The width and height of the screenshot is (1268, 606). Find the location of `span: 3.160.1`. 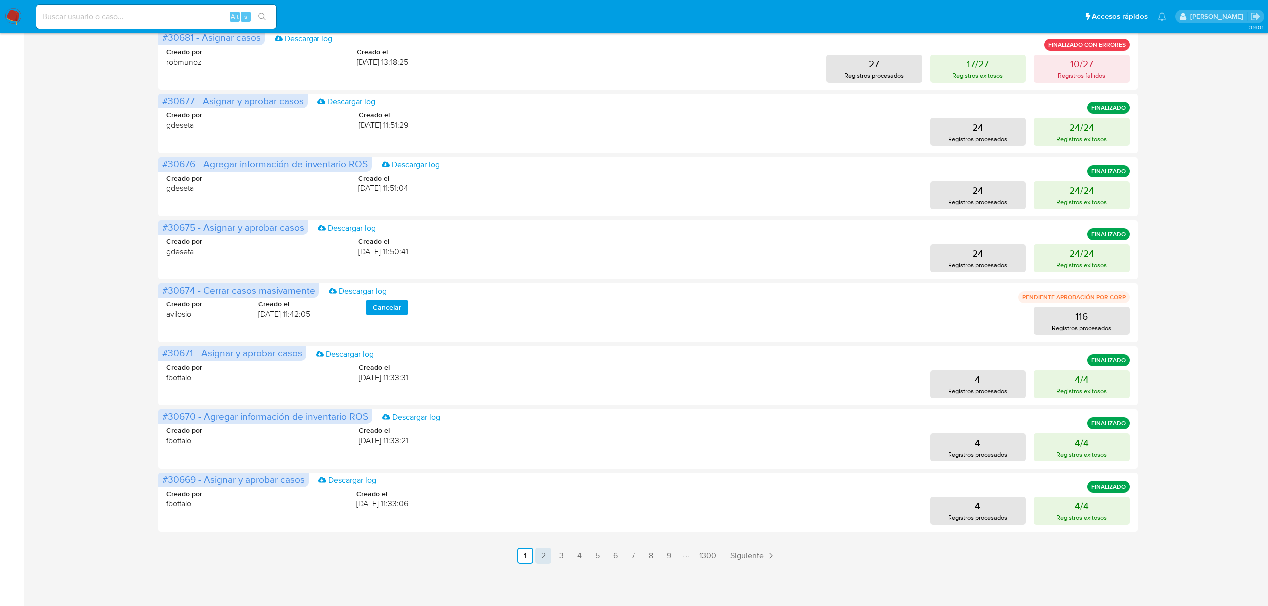

span: 3.160.1 is located at coordinates (1256, 27).